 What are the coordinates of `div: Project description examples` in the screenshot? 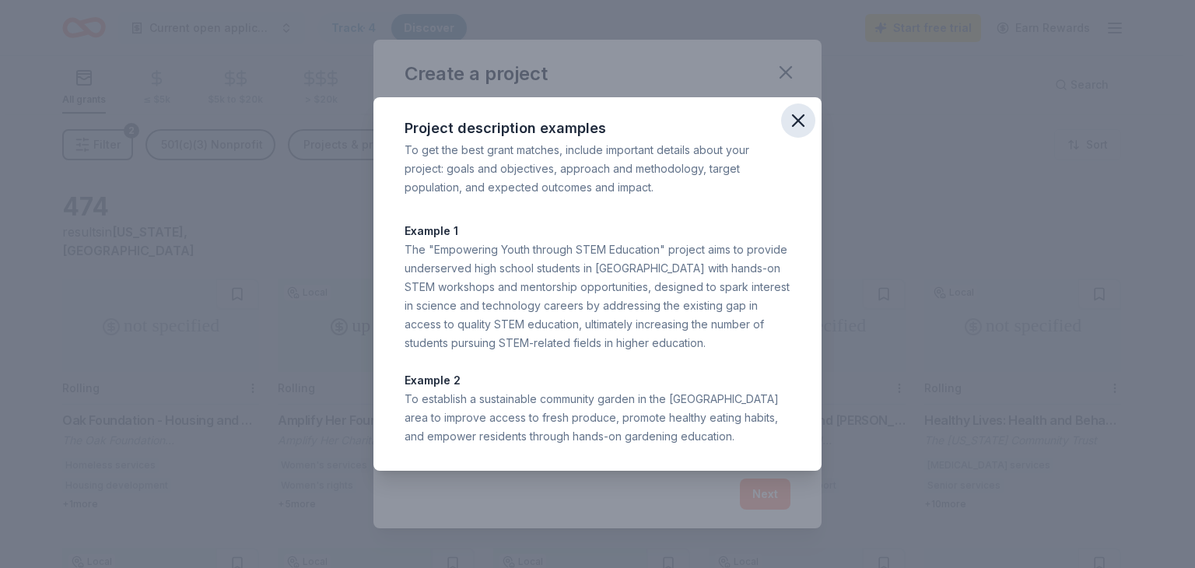 It's located at (597, 128).